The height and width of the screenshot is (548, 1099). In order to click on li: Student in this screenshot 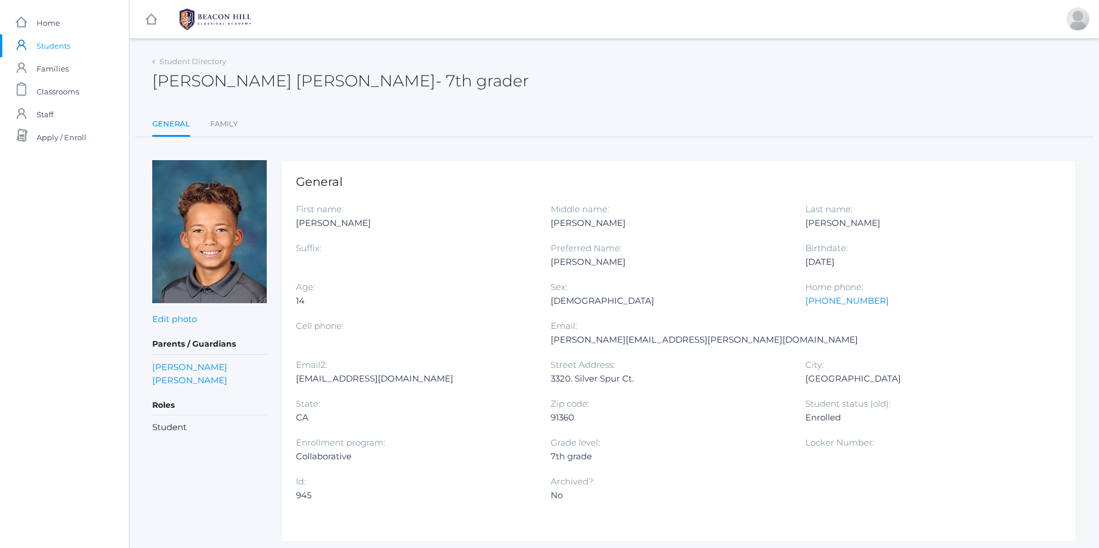, I will do `click(209, 427)`.